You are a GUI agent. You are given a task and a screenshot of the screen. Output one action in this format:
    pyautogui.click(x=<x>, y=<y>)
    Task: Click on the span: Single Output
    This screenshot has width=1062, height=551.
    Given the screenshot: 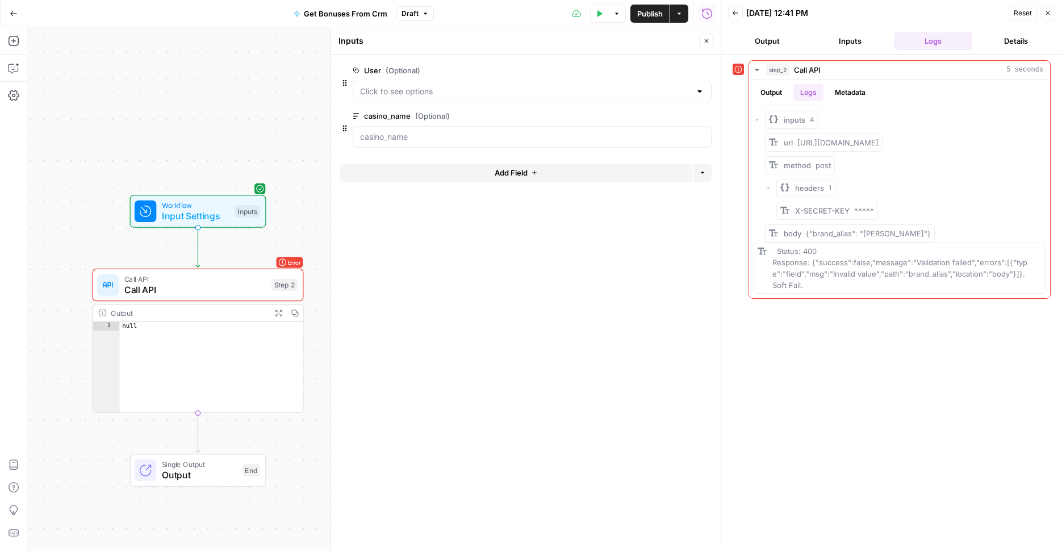 What is the action you would take?
    pyautogui.click(x=199, y=464)
    